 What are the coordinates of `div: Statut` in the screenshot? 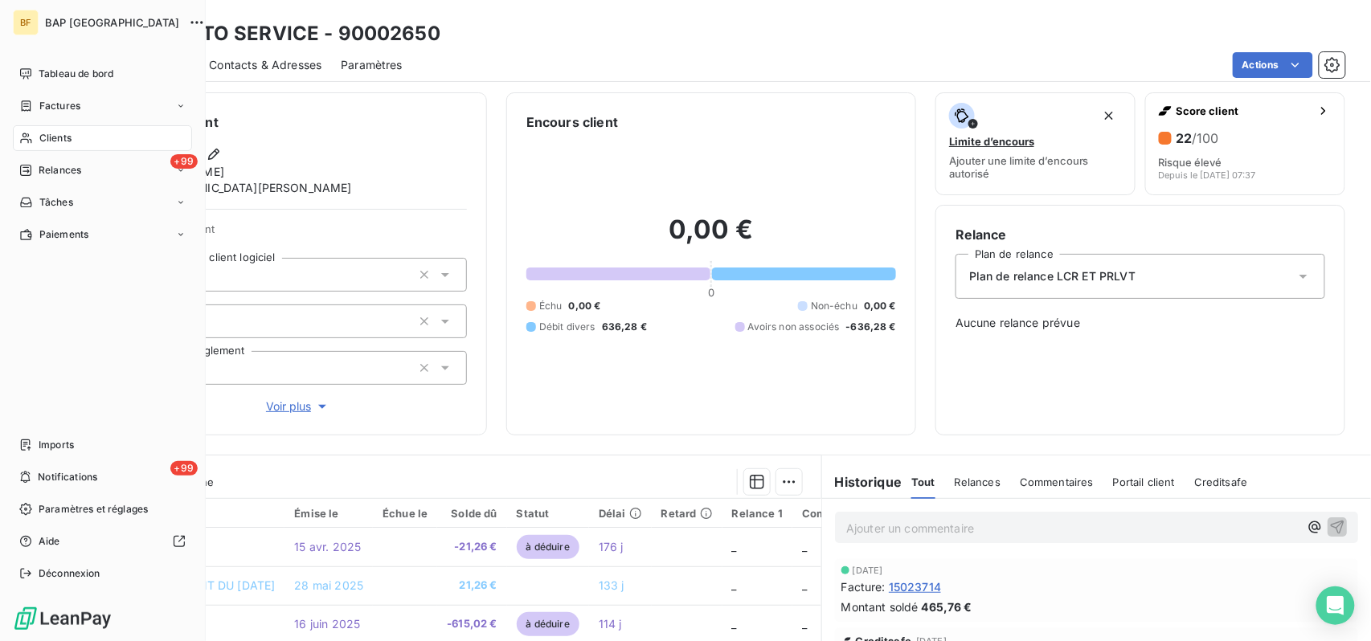 It's located at (548, 513).